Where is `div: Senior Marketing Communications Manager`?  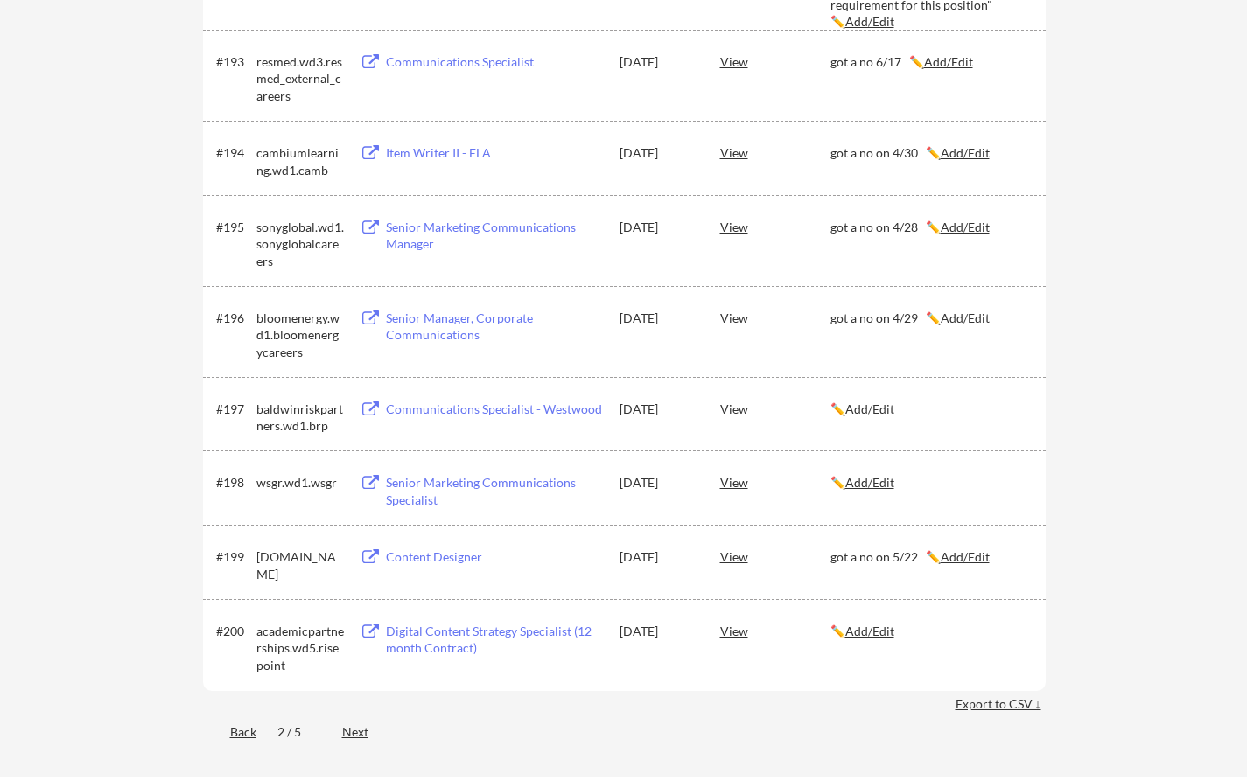 div: Senior Marketing Communications Manager is located at coordinates (494, 235).